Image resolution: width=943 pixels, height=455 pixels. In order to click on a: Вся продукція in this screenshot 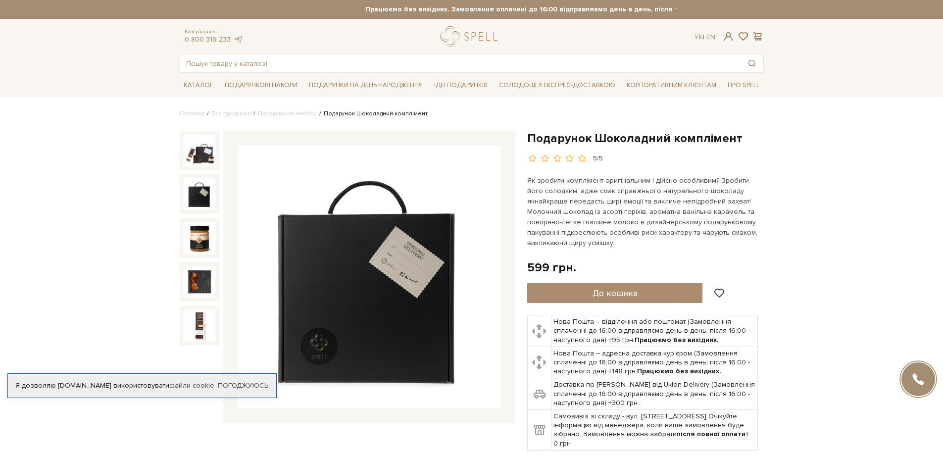, I will do `click(231, 113)`.